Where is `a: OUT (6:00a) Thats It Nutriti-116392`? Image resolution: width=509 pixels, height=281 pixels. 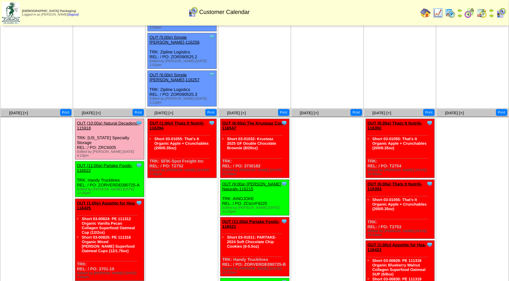 a: OUT (6:00a) Thats It Nutriti-116392 is located at coordinates (395, 126).